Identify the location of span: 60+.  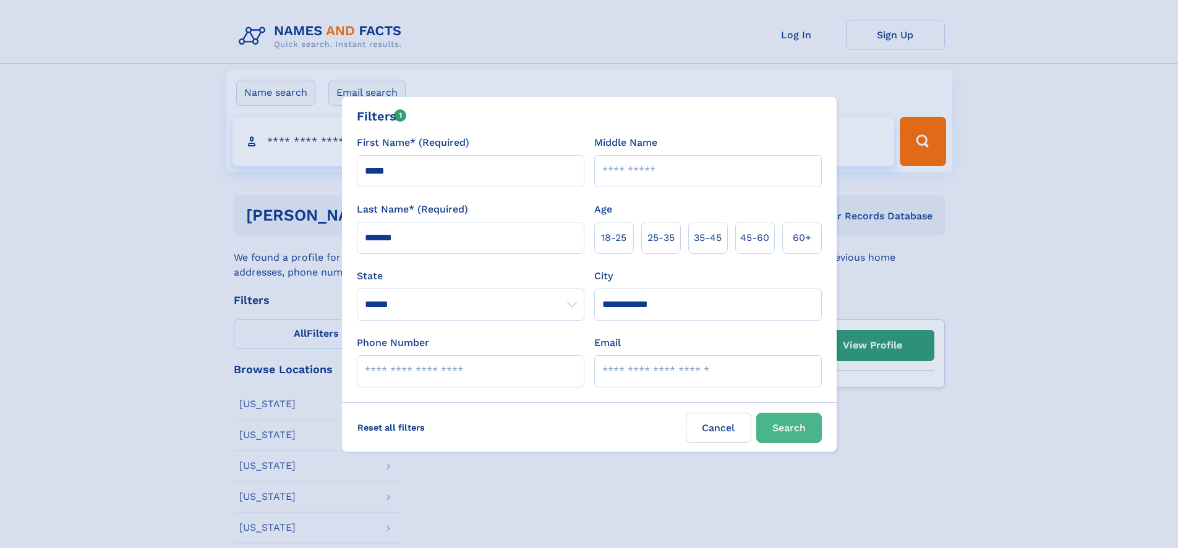
(802, 238).